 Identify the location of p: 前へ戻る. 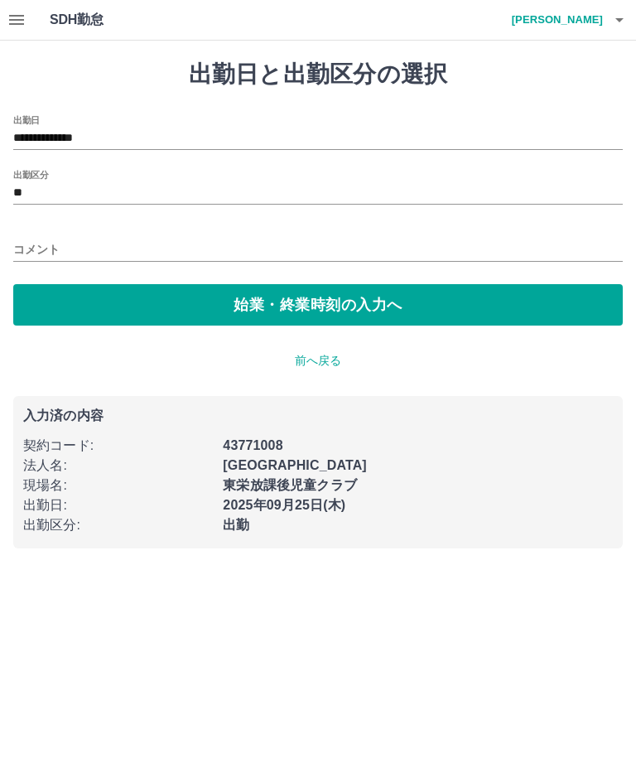
(318, 360).